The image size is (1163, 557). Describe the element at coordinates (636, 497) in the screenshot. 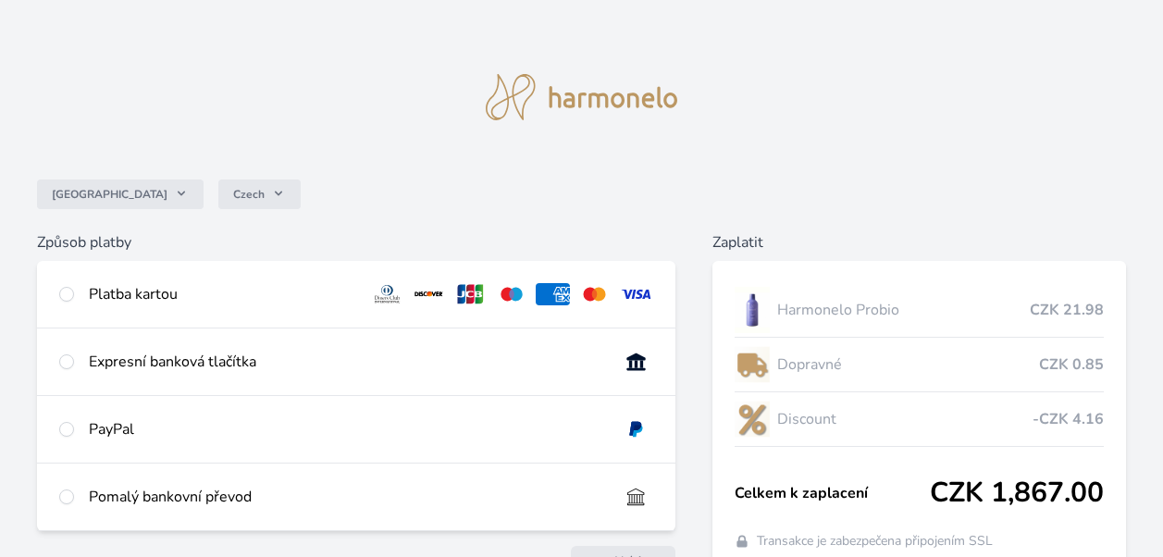

I see `img: bankTransfer_IBAN.svg` at that location.